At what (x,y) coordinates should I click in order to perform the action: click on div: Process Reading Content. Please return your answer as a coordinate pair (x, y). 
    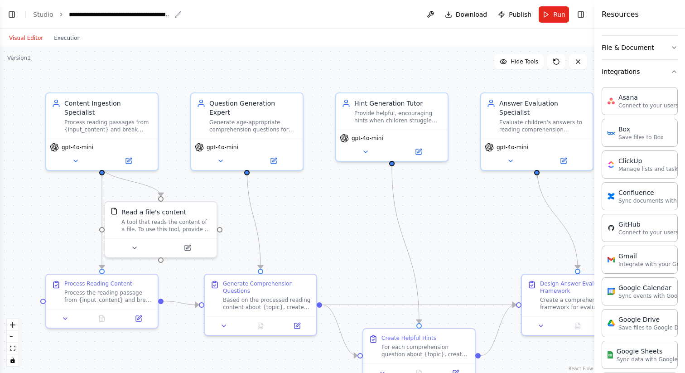
    Looking at the image, I should click on (98, 284).